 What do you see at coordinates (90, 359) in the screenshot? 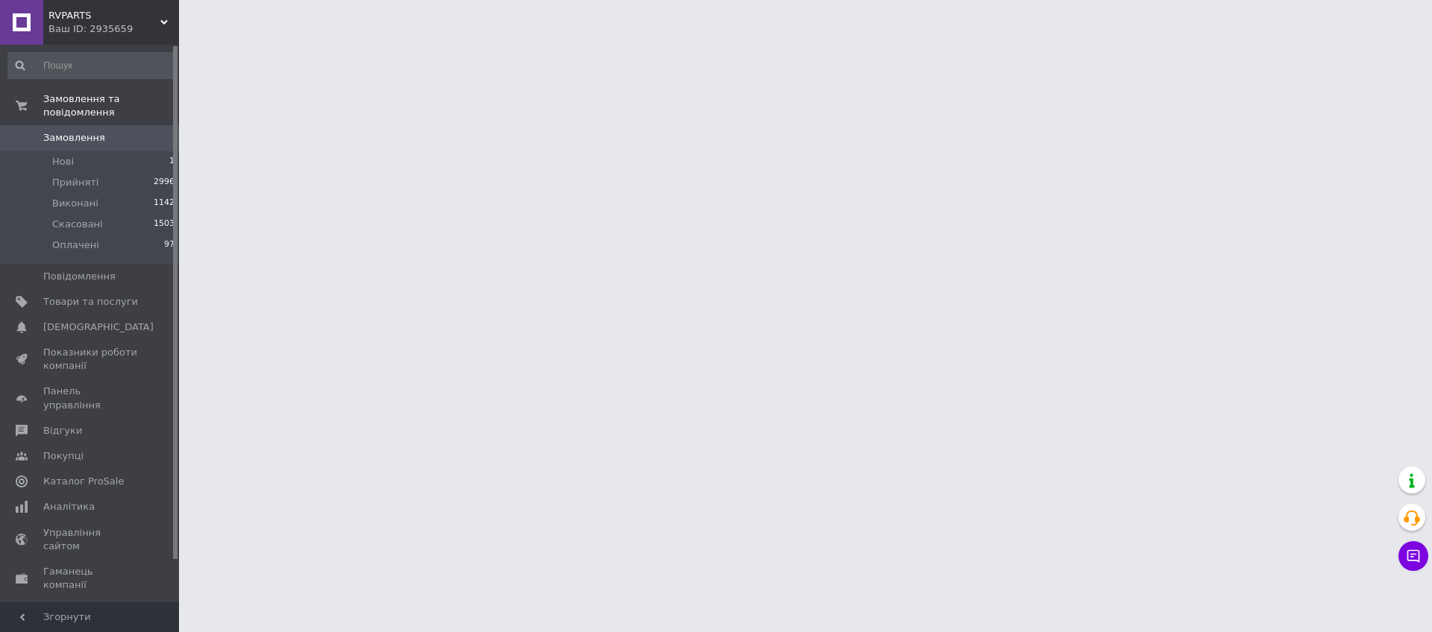
I see `span: Показники роботи компанії` at bounding box center [90, 359].